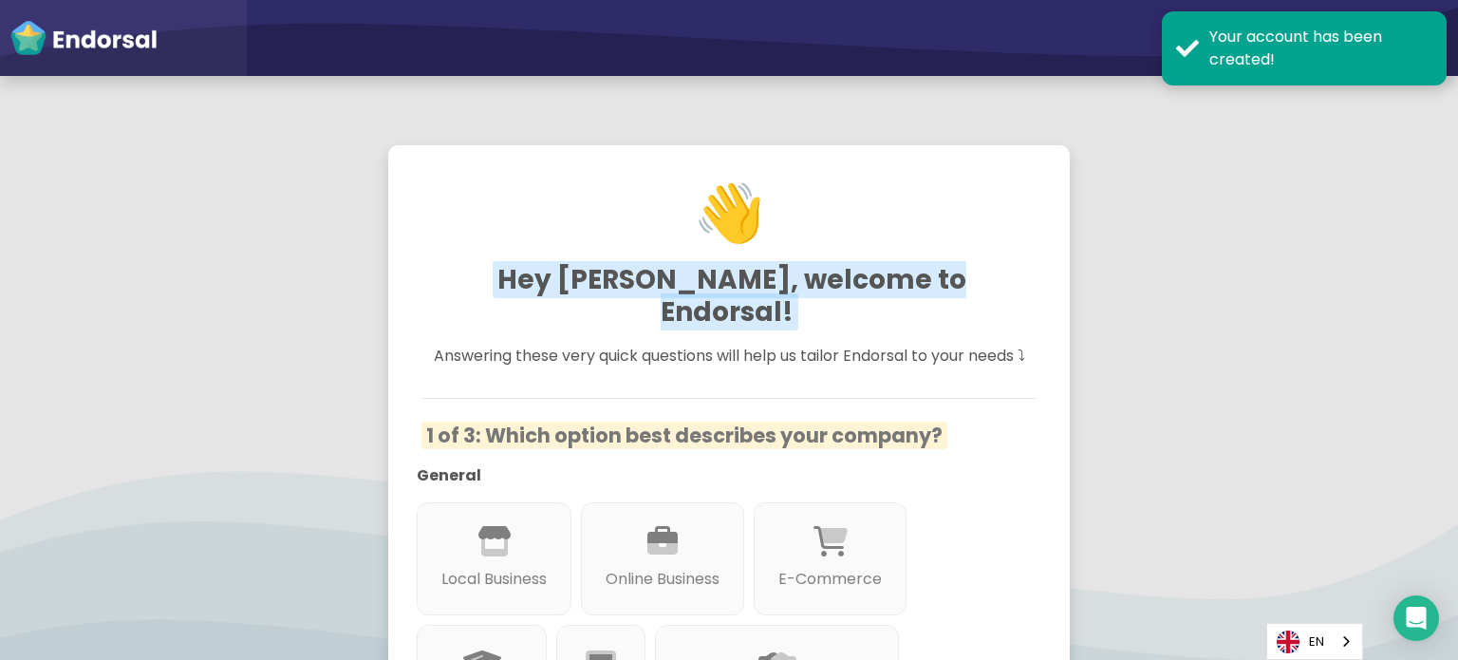 The width and height of the screenshot is (1458, 660). Describe the element at coordinates (1314, 641) in the screenshot. I see `a: EN` at that location.